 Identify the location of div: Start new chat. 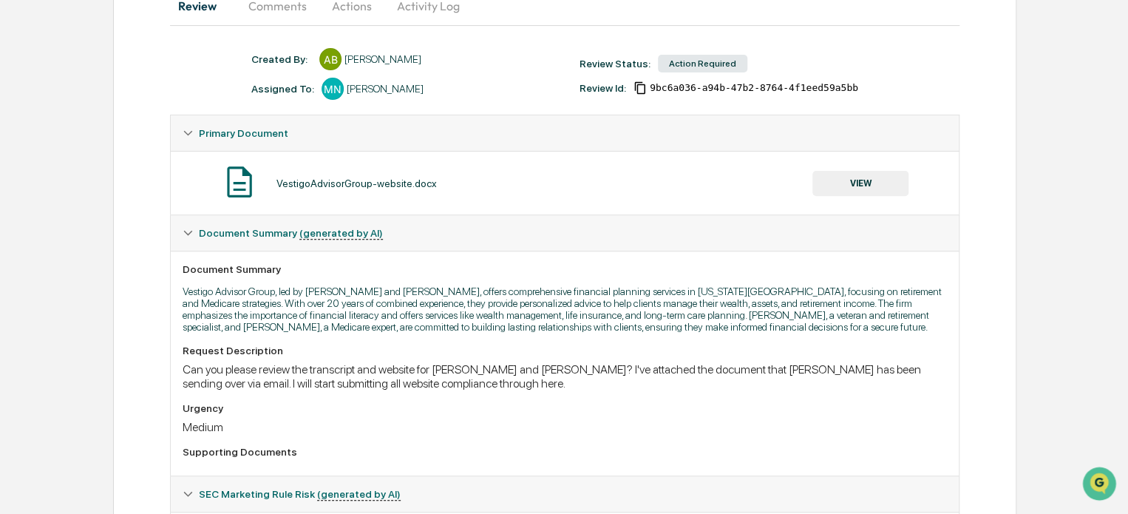
(146, 120).